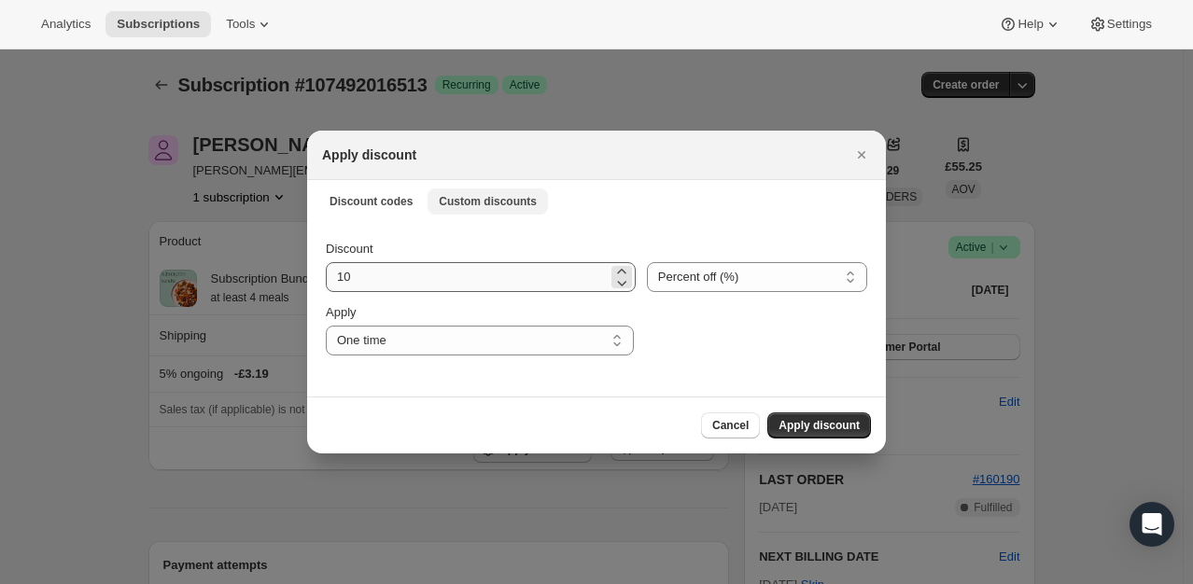 The image size is (1193, 584). What do you see at coordinates (65, 24) in the screenshot?
I see `span: Analytics` at bounding box center [65, 24].